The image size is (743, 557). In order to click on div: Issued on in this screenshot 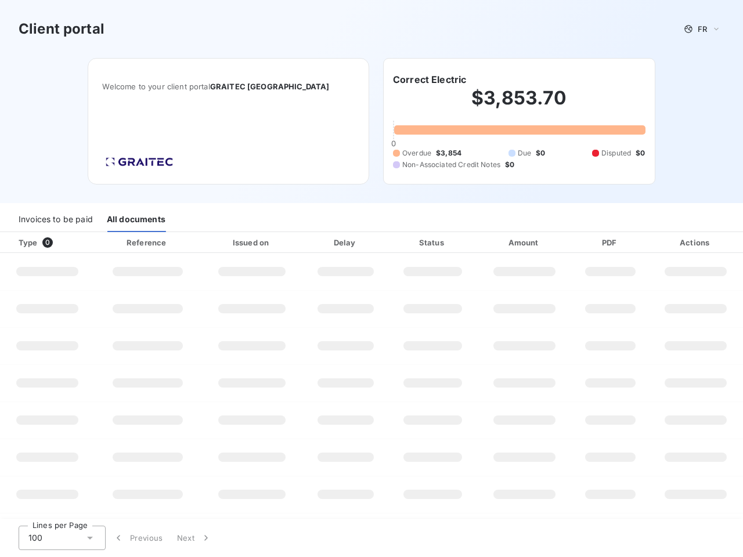, I will do `click(252, 243)`.